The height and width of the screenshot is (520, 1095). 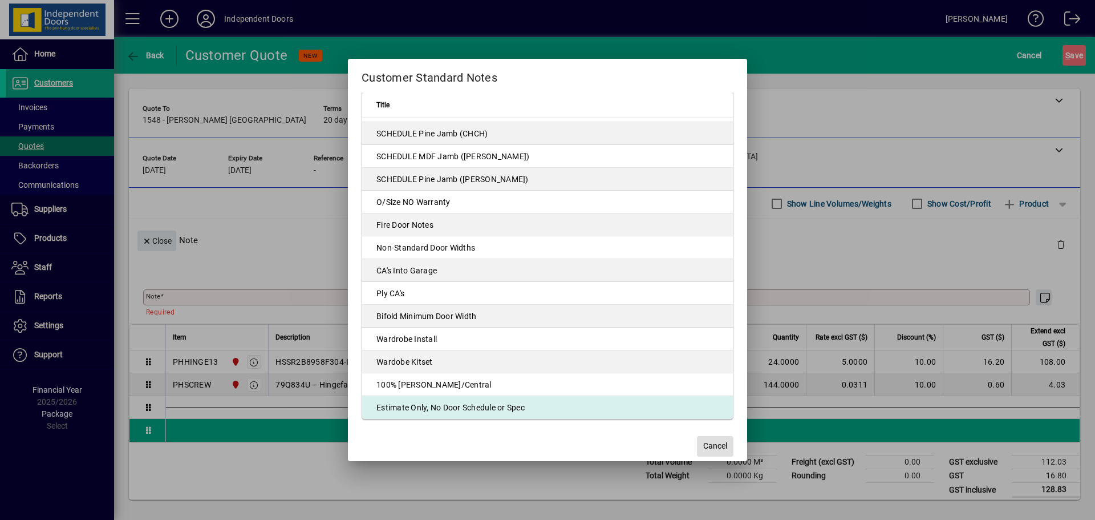 I want to click on td: Estimate Only, No Door Schedule or Spec, so click(x=548, y=407).